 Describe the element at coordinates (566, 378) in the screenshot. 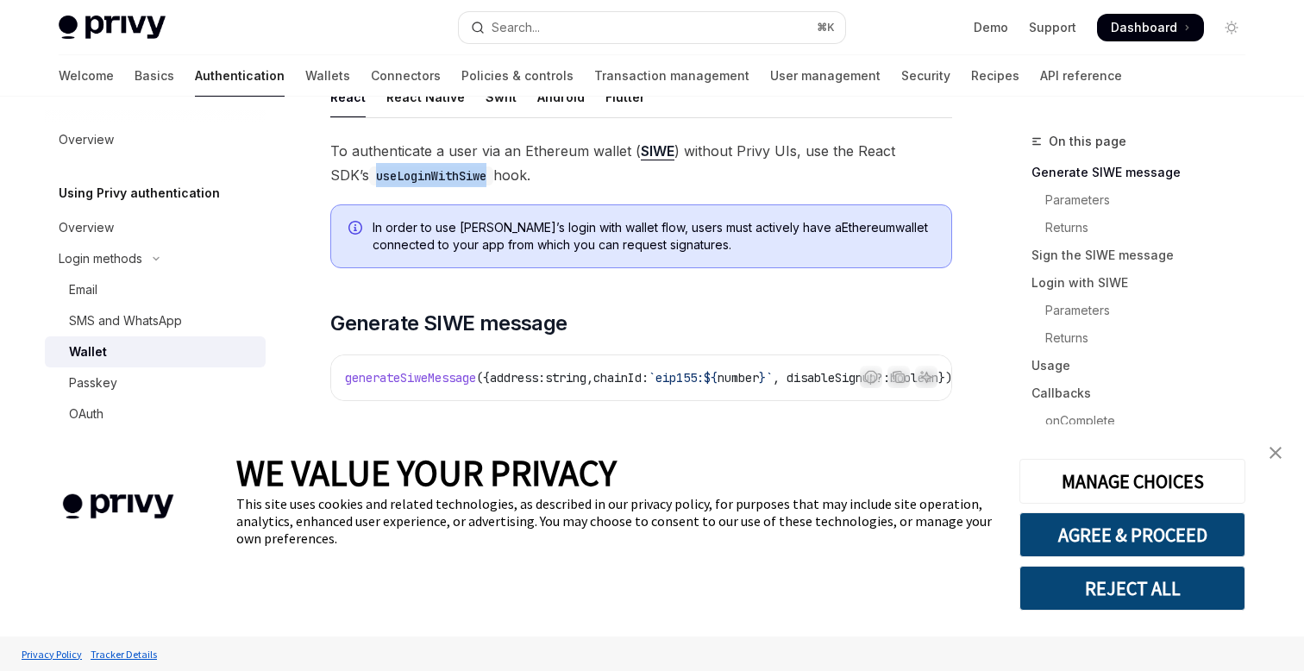

I see `span: string` at that location.